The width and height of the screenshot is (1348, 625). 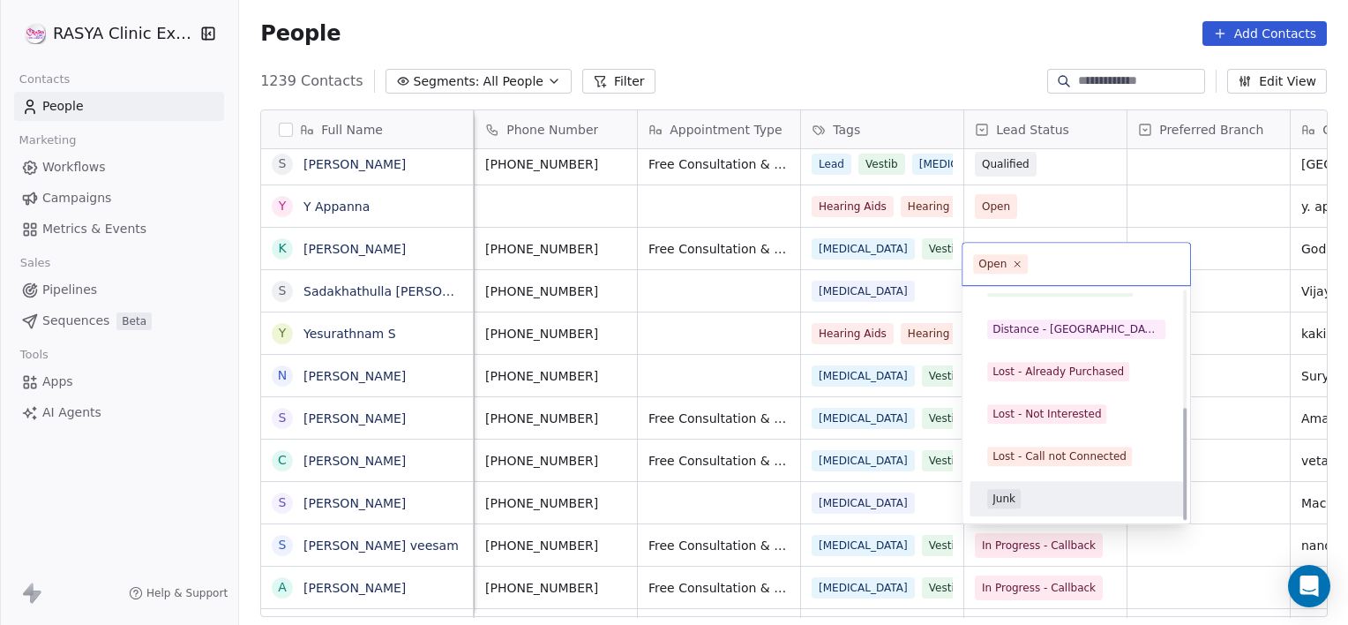 What do you see at coordinates (1004, 499) in the screenshot?
I see `div: Junk` at bounding box center [1004, 499].